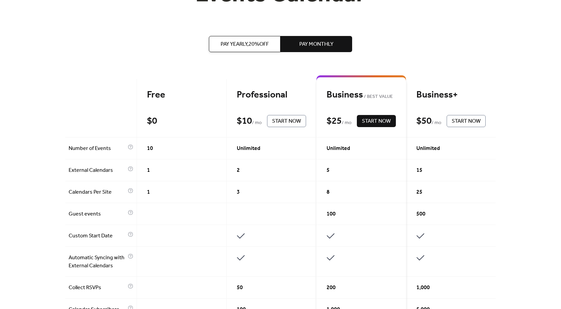 This screenshot has height=309, width=561. What do you see at coordinates (421, 214) in the screenshot?
I see `span: 500` at bounding box center [421, 214].